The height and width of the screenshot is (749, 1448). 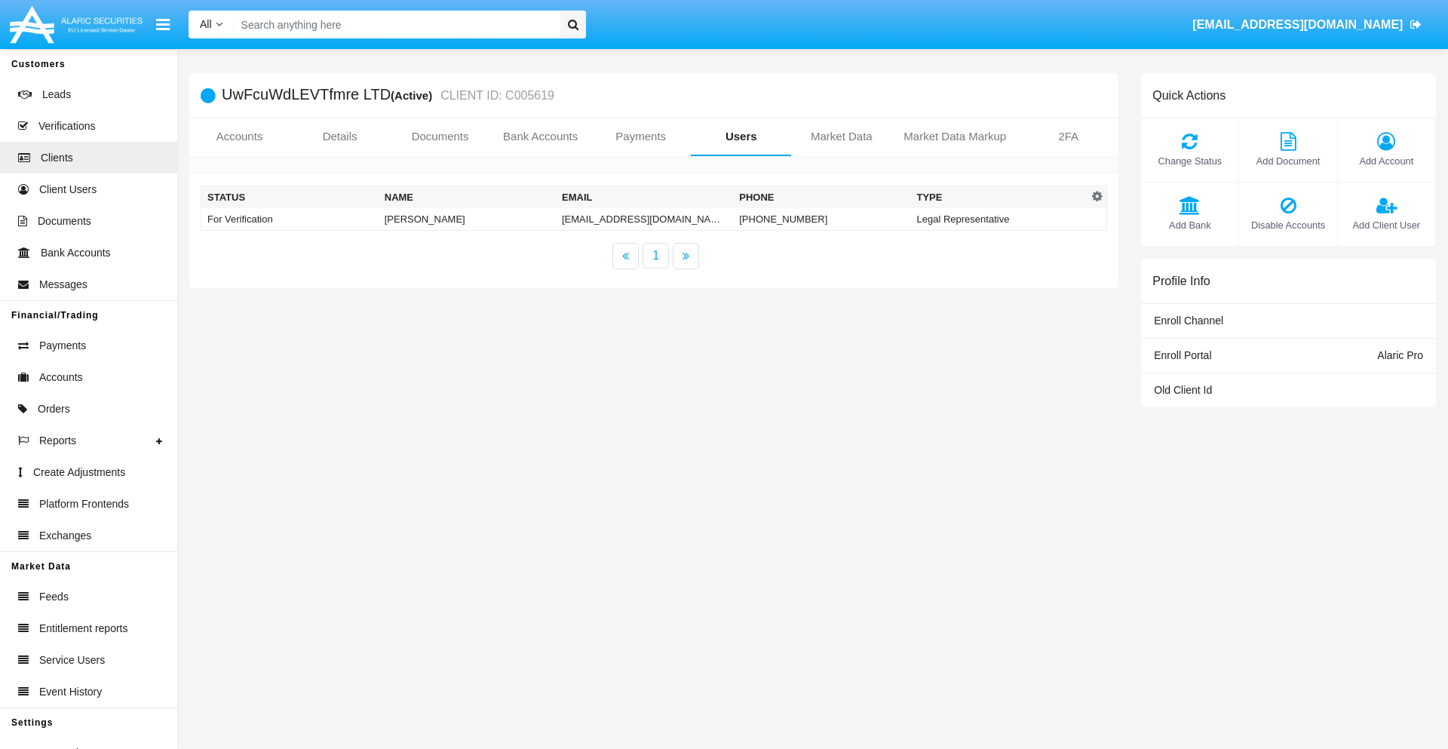 What do you see at coordinates (999, 219) in the screenshot?
I see `td: Legal Representative` at bounding box center [999, 219].